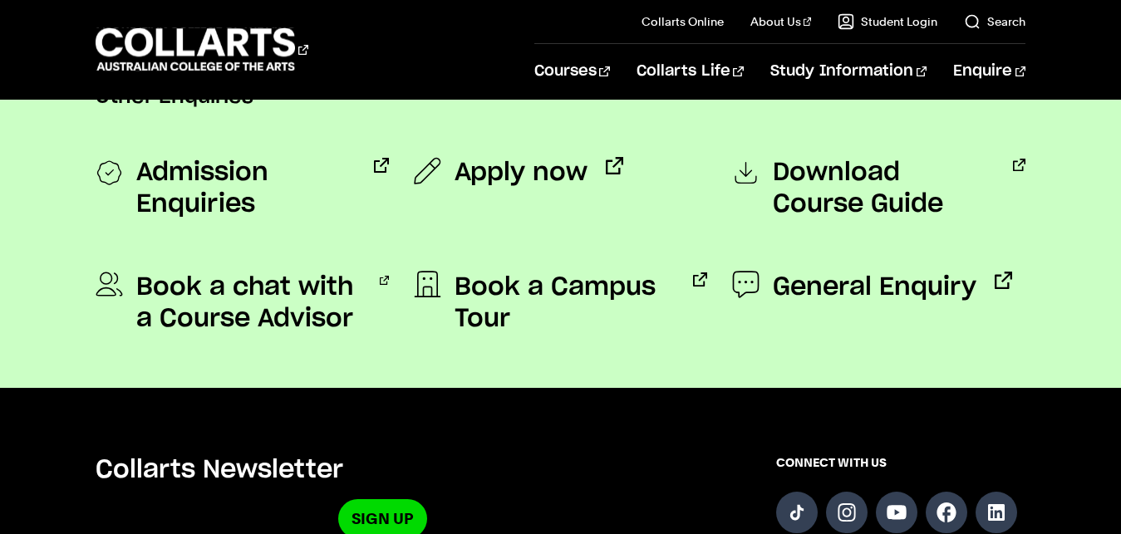 The width and height of the screenshot is (1121, 534). What do you see at coordinates (248, 303) in the screenshot?
I see `span: Book a chat with a Course Advisor` at bounding box center [248, 303].